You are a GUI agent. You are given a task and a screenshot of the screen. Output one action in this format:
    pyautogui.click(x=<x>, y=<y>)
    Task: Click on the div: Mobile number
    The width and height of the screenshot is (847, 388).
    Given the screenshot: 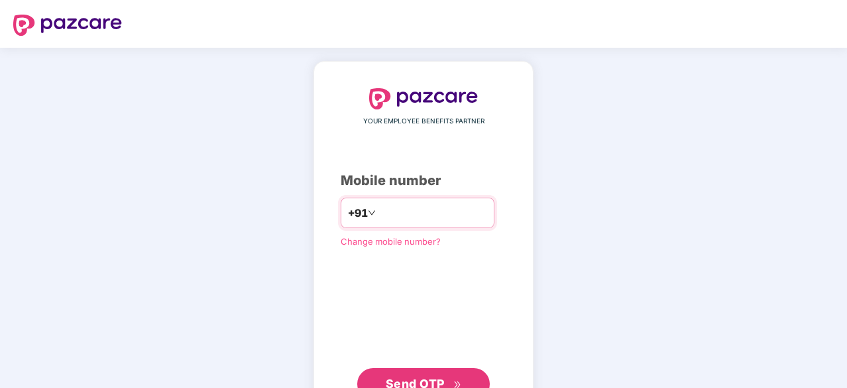 What is the action you would take?
    pyautogui.click(x=423, y=180)
    